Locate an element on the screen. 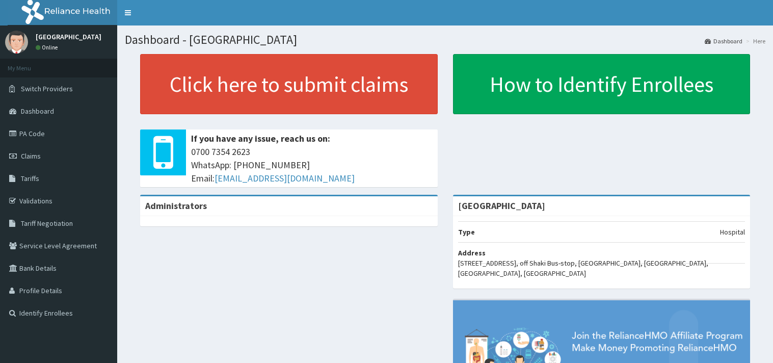 The height and width of the screenshot is (363, 773). span: Tariff Negotiation is located at coordinates (47, 223).